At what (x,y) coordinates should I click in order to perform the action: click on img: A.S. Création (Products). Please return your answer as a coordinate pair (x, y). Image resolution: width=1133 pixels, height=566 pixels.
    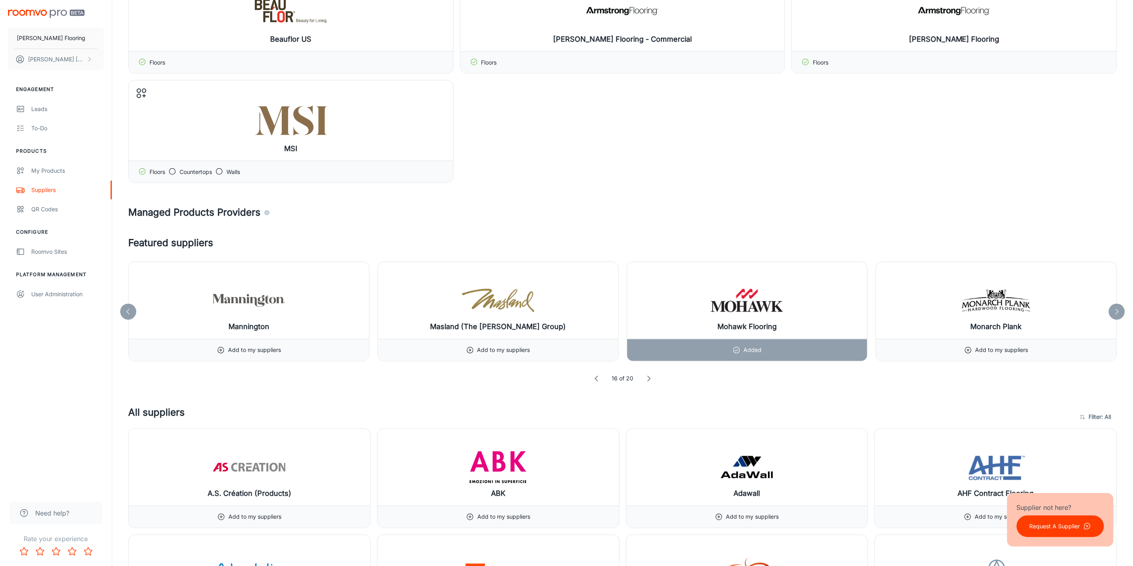
    Looking at the image, I should click on (249, 467).